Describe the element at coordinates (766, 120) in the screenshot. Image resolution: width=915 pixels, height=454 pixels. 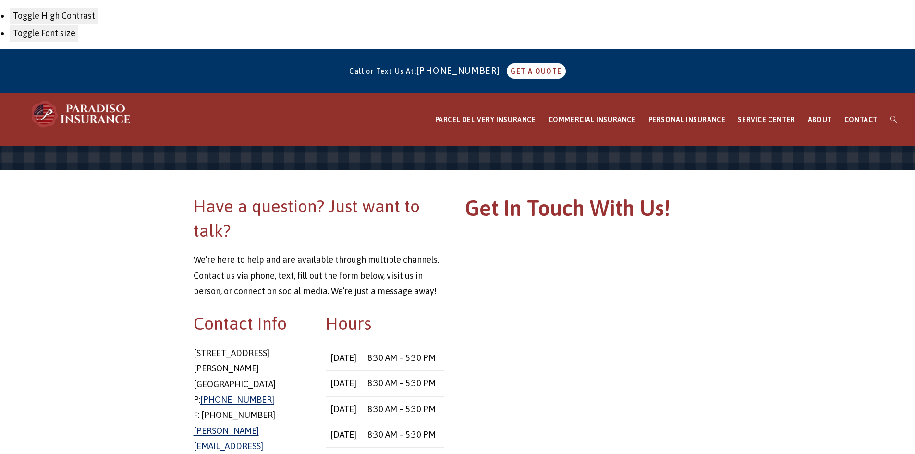
I see `a: SERVICE CENTER` at that location.